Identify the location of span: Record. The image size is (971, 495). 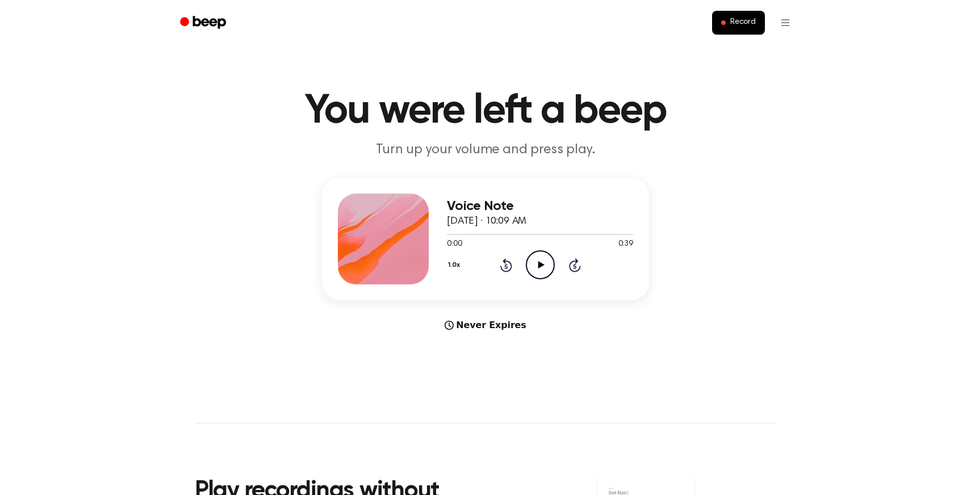
(743, 23).